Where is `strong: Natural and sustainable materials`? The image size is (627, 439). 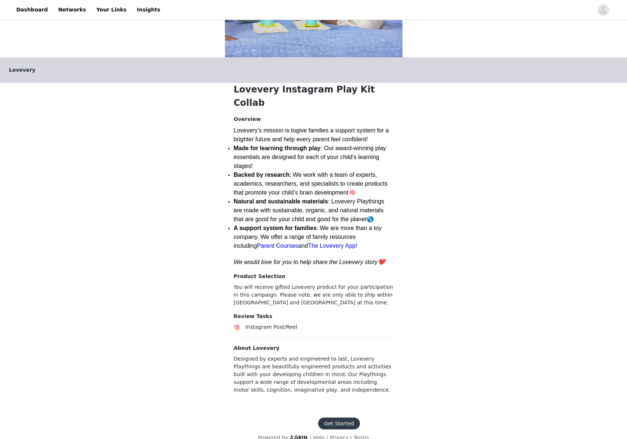
strong: Natural and sustainable materials is located at coordinates (281, 201).